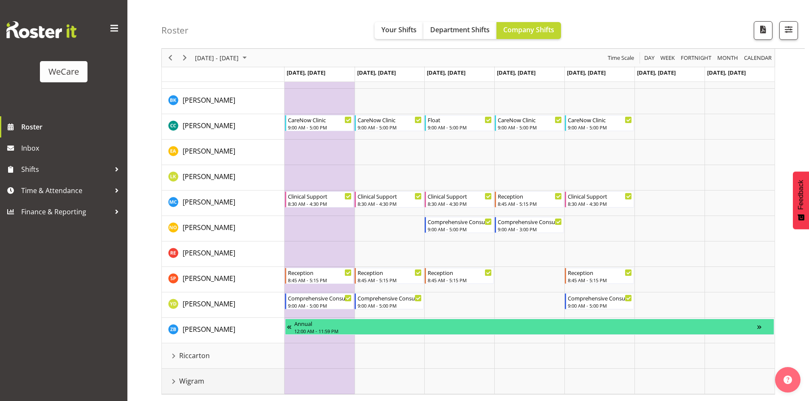 This screenshot has width=809, height=401. Describe the element at coordinates (696, 58) in the screenshot. I see `button: Fortnight` at that location.